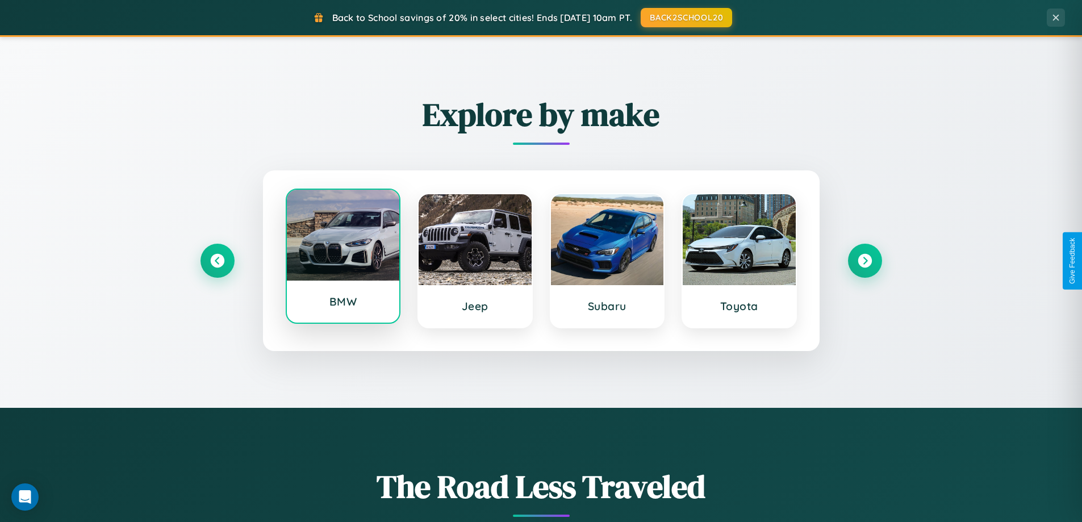 Image resolution: width=1082 pixels, height=522 pixels. I want to click on button: BACK2SCHOOL20, so click(686, 18).